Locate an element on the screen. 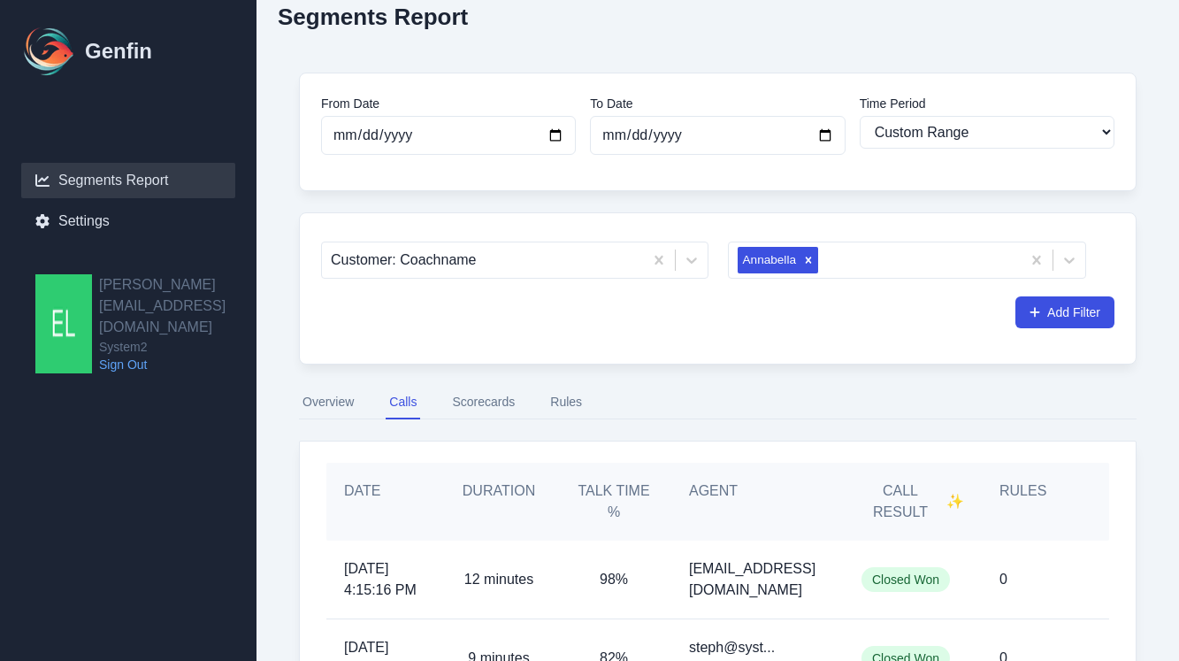  div: Annabella is located at coordinates (768, 260).